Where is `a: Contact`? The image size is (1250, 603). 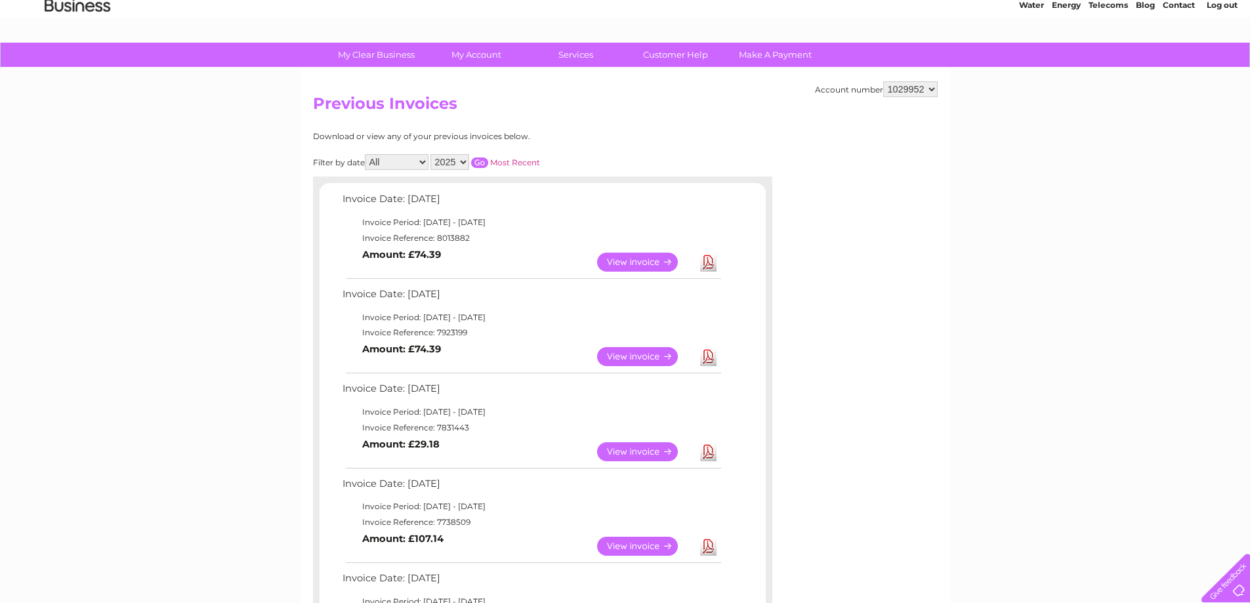
a: Contact is located at coordinates (1179, 60).